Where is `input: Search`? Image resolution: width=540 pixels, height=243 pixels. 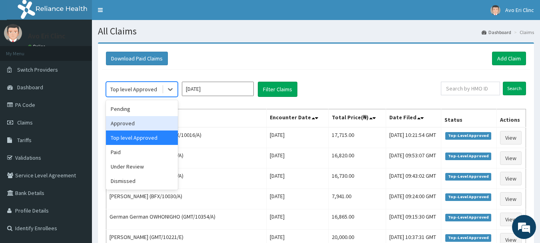
input: Search is located at coordinates (515, 88).